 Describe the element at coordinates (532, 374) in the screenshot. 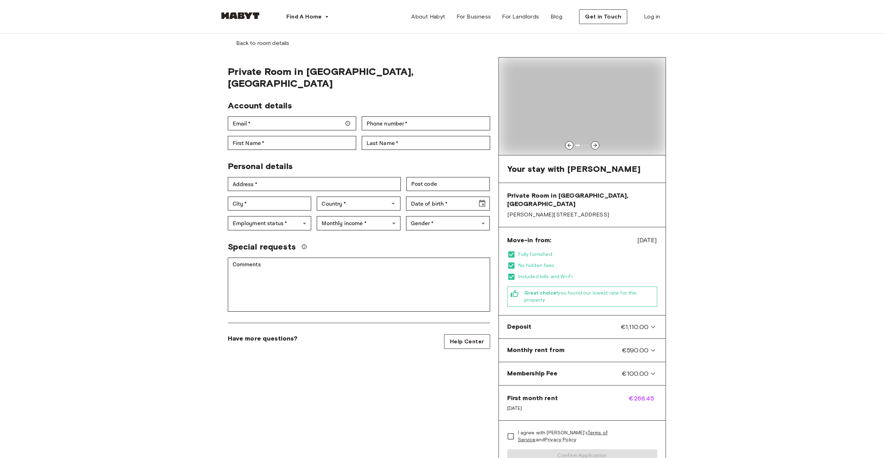

I see `span: Membership Fee` at that location.